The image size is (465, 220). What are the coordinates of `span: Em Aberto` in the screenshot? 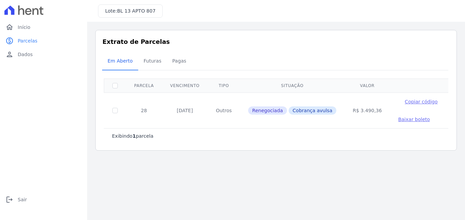 It's located at (120, 61).